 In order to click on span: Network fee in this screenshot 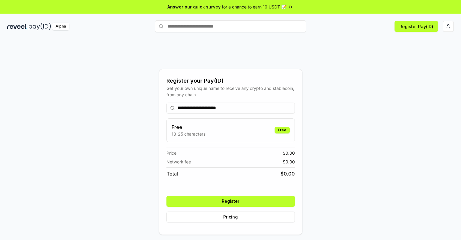, I will do `click(179, 161)`.